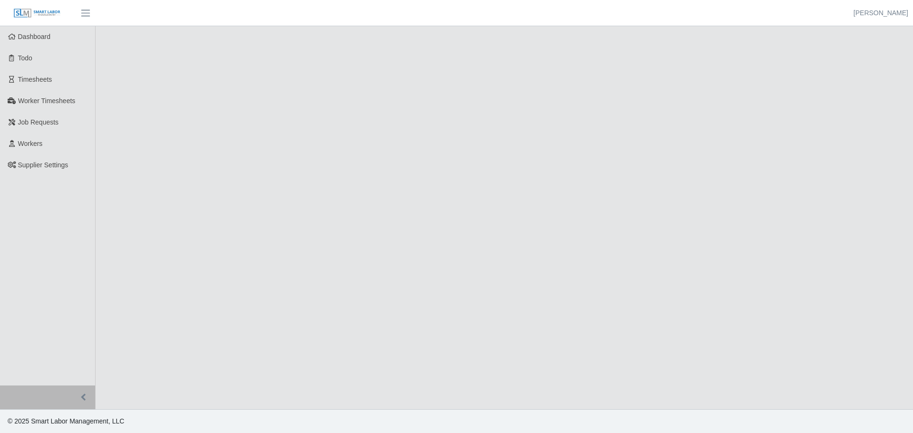  What do you see at coordinates (39, 122) in the screenshot?
I see `span: Job Requests` at bounding box center [39, 122].